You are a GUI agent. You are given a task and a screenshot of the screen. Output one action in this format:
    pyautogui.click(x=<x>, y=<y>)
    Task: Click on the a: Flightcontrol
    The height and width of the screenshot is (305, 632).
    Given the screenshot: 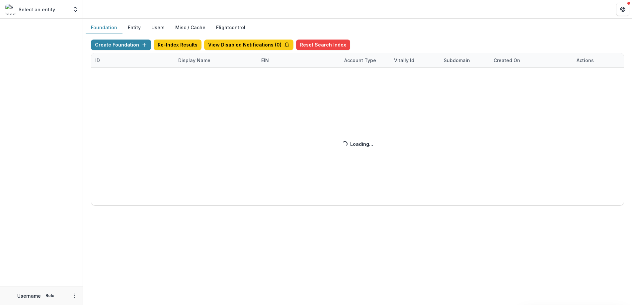 What is the action you would take?
    pyautogui.click(x=231, y=27)
    